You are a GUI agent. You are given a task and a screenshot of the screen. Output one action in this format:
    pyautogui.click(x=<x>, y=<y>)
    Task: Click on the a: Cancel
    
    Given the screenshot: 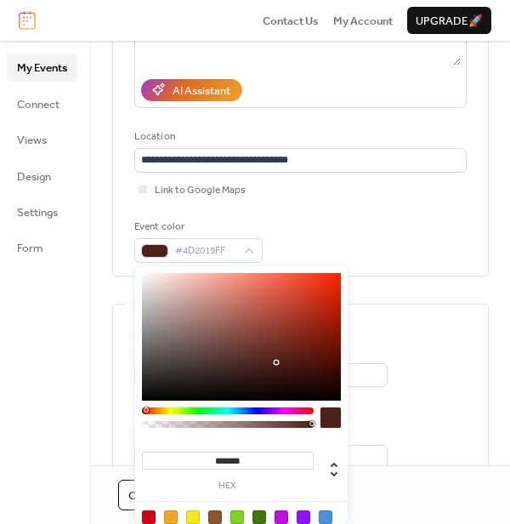 What is the action you would take?
    pyautogui.click(x=151, y=495)
    